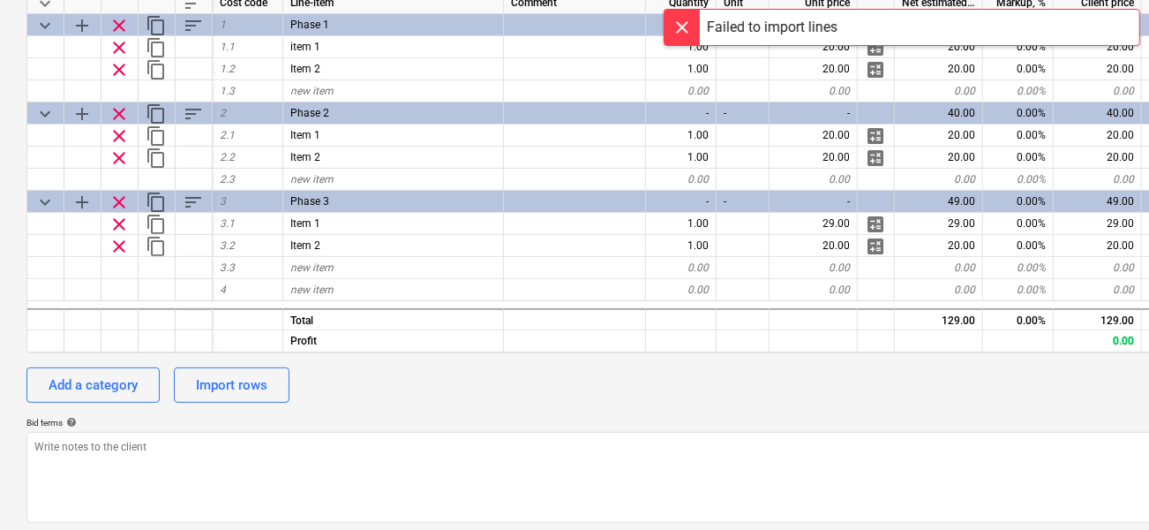 This screenshot has height=530, width=1149. What do you see at coordinates (394, 341) in the screenshot?
I see `div: Profit` at bounding box center [394, 341].